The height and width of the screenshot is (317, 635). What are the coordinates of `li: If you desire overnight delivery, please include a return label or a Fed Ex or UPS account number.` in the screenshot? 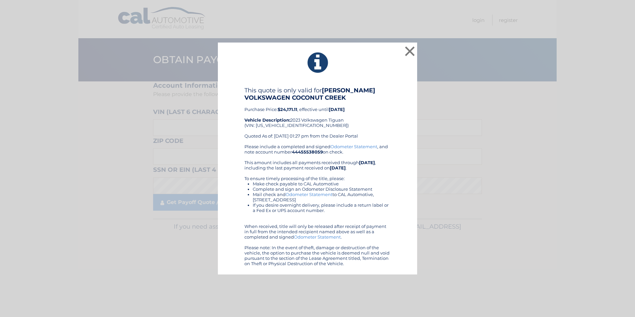 It's located at (322, 208).